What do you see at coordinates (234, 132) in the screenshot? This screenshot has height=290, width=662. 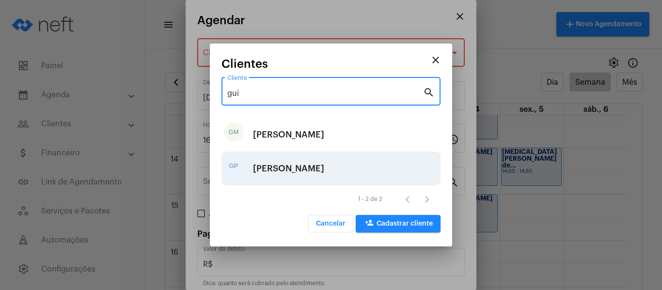 I see `div: GM` at bounding box center [234, 132].